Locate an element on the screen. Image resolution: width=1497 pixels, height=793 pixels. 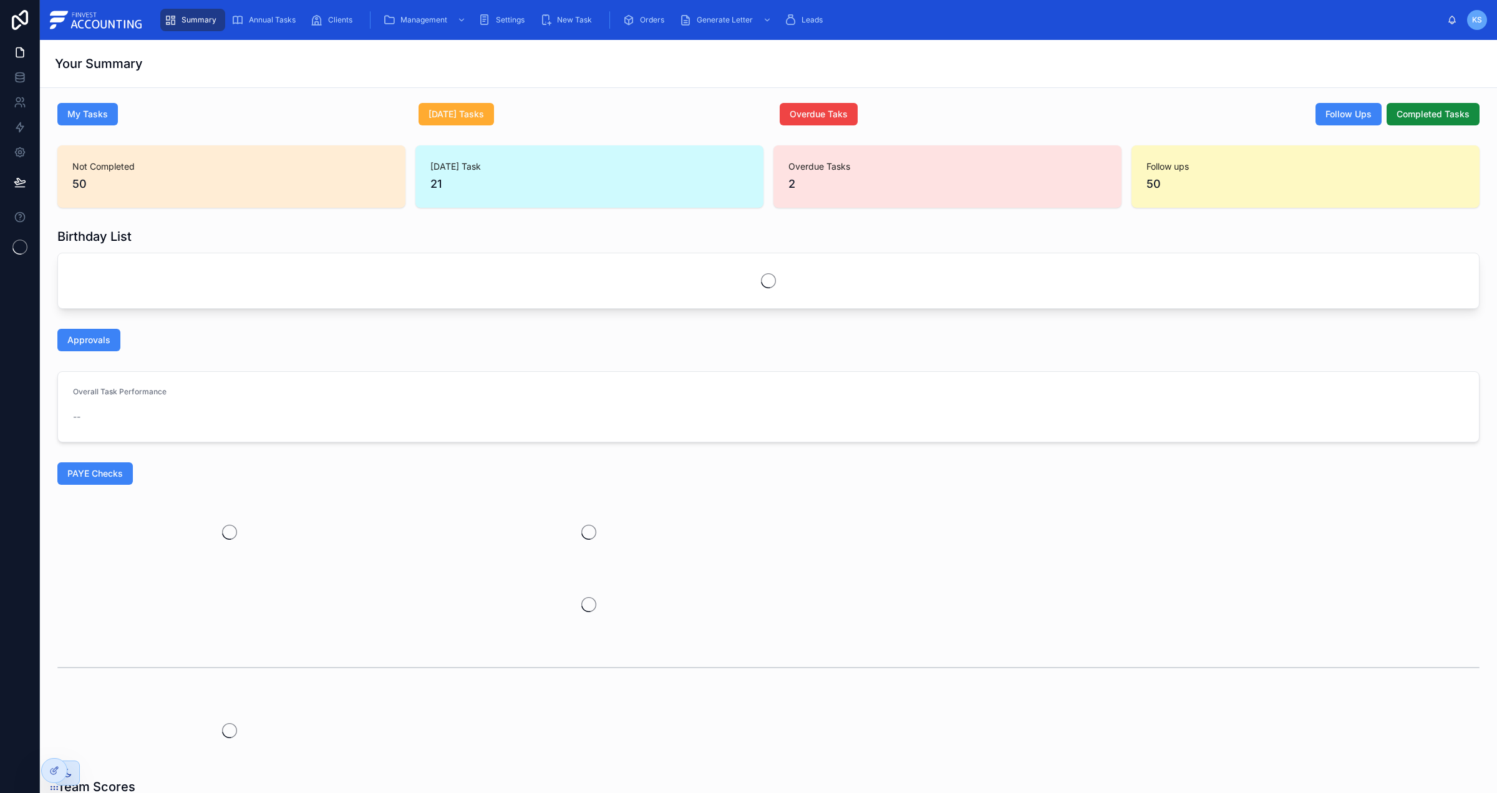
span: Not Completed is located at coordinates (231, 166).